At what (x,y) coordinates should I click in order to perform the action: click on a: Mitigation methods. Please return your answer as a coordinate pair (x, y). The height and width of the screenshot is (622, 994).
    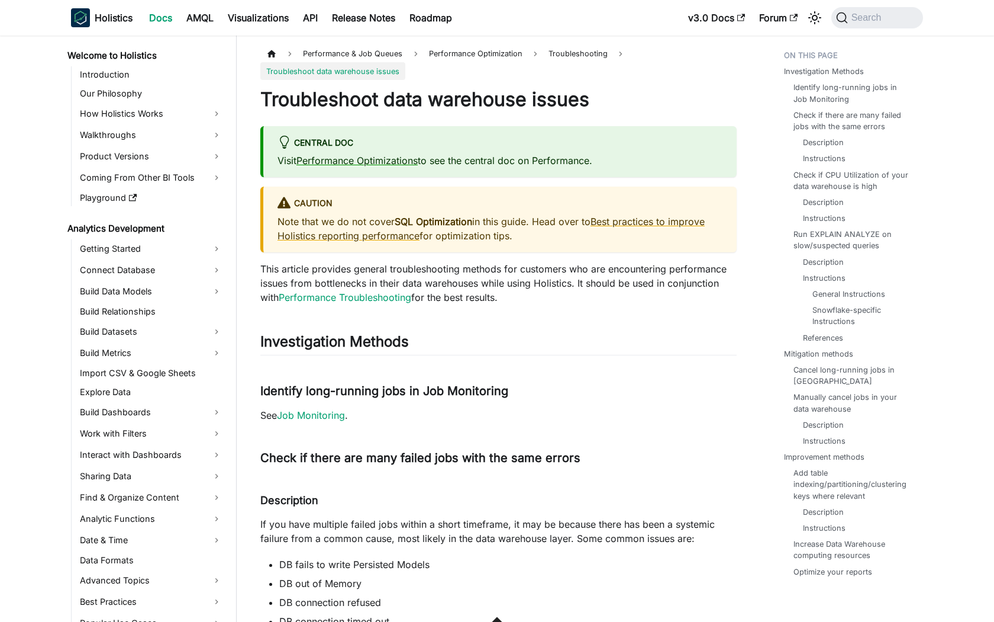
    Looking at the image, I should click on (819, 353).